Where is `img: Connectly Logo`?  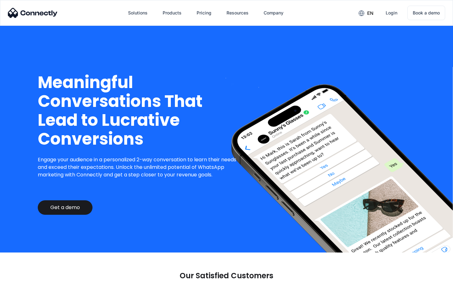
img: Connectly Logo is located at coordinates (33, 13).